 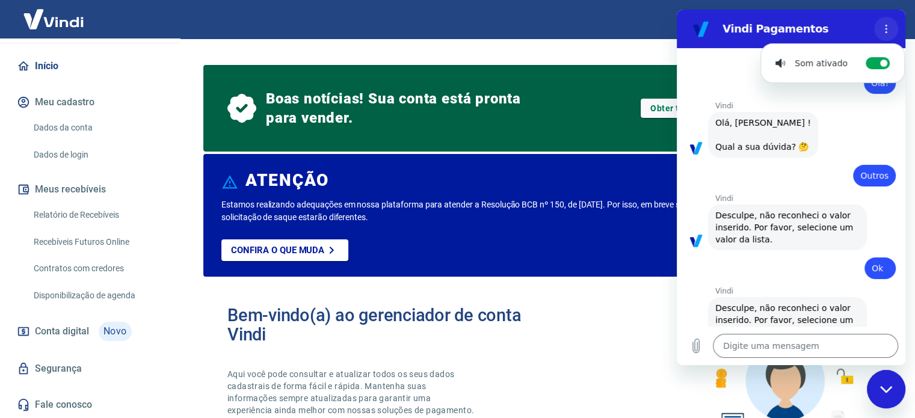 I want to click on h2: Vindi Pagamentos, so click(x=119, y=19).